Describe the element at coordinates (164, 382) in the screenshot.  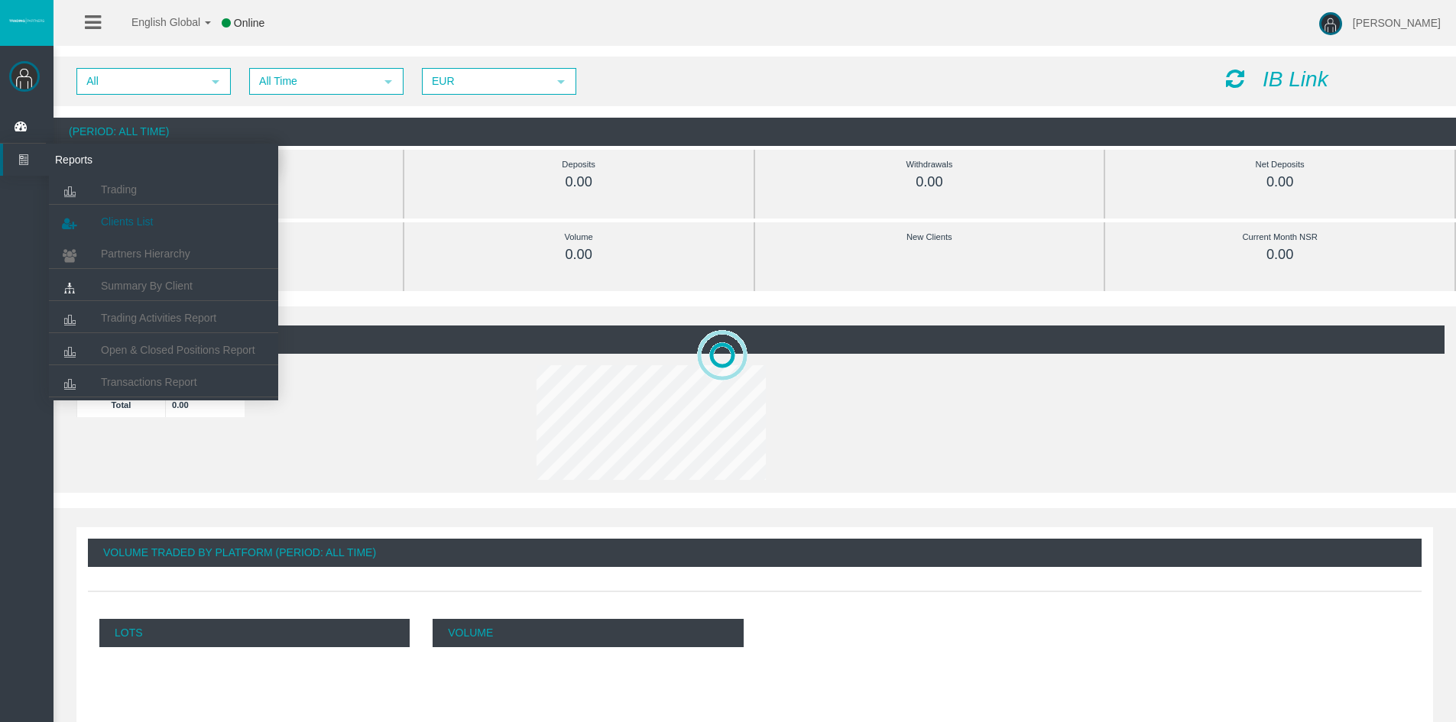
I see `a: Transactions Report` at that location.